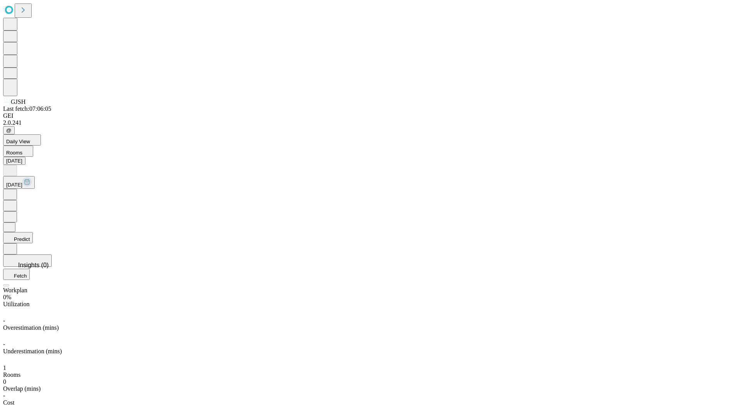  What do you see at coordinates (33, 265) in the screenshot?
I see `span: Insights (0)` at bounding box center [33, 265].